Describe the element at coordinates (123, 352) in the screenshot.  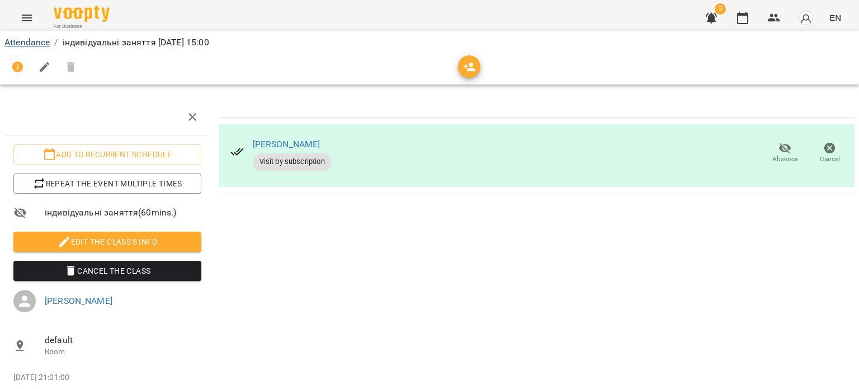
I see `p: Room` at that location.